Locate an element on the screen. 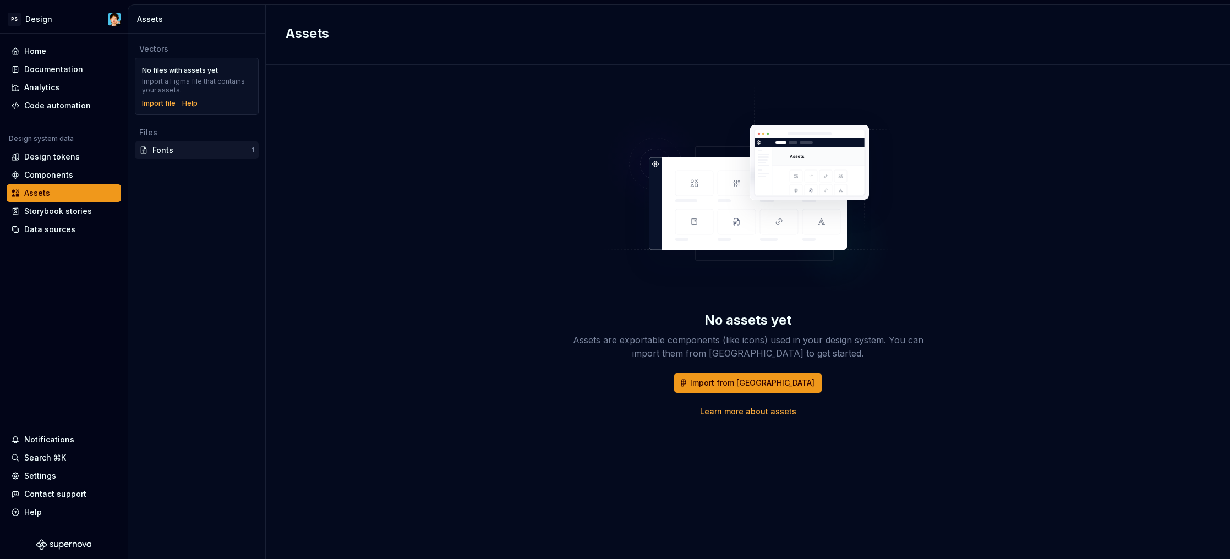 The image size is (1230, 559). div: Search ⌘K is located at coordinates (45, 458).